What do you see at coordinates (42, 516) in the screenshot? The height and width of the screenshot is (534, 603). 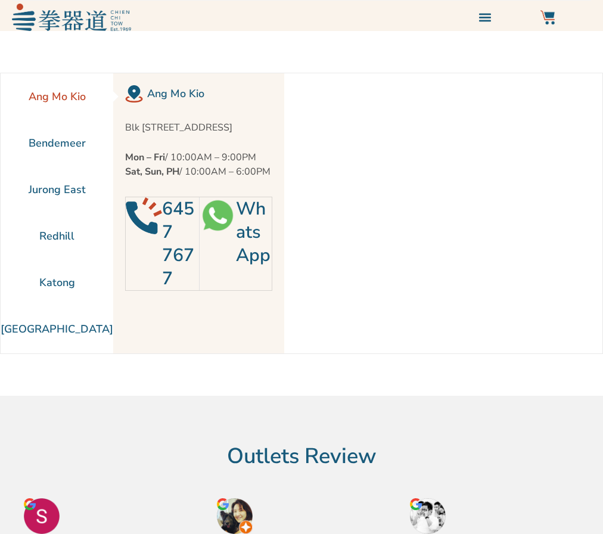 I see `img: Sharon Lim` at bounding box center [42, 516].